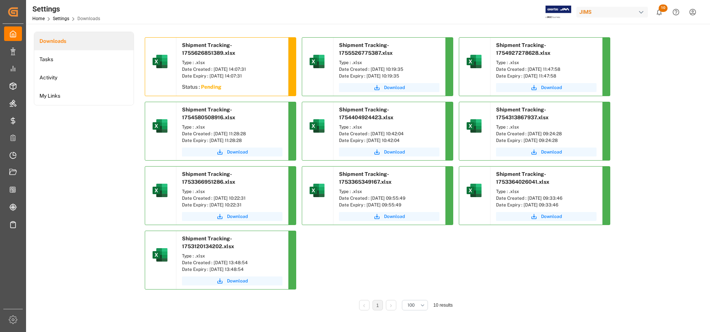 This screenshot has width=710, height=332. Describe the element at coordinates (659, 12) in the screenshot. I see `button: show 10 new notifications` at that location.